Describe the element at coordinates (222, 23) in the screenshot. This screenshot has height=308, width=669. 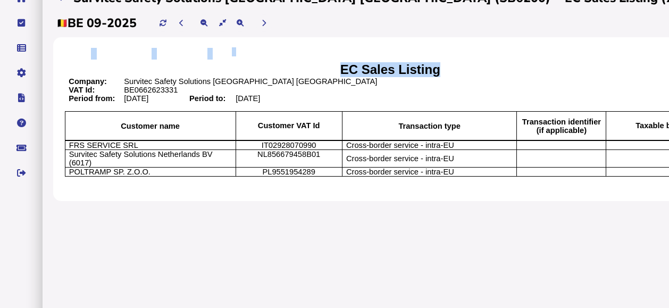
I see `button: Reset the return view` at that location.